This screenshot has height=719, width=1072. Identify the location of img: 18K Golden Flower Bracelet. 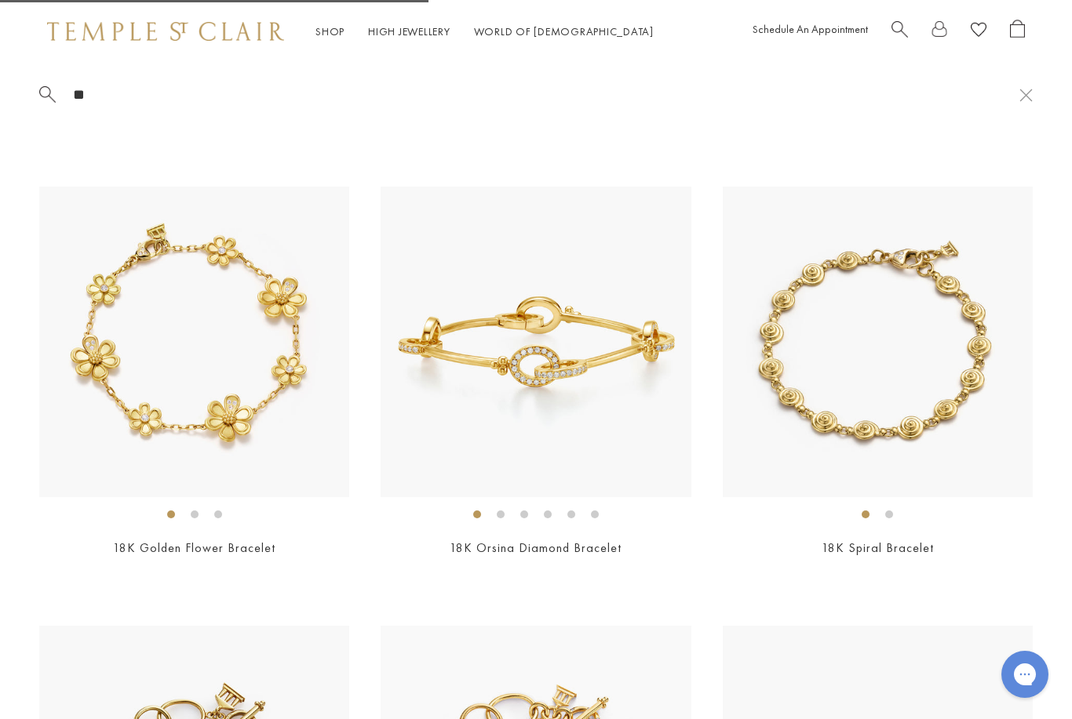
(194, 341).